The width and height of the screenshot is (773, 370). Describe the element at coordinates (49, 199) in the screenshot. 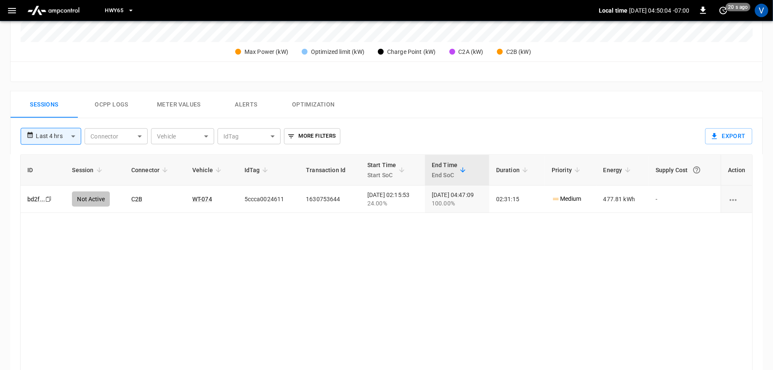

I see `div: copy` at that location.